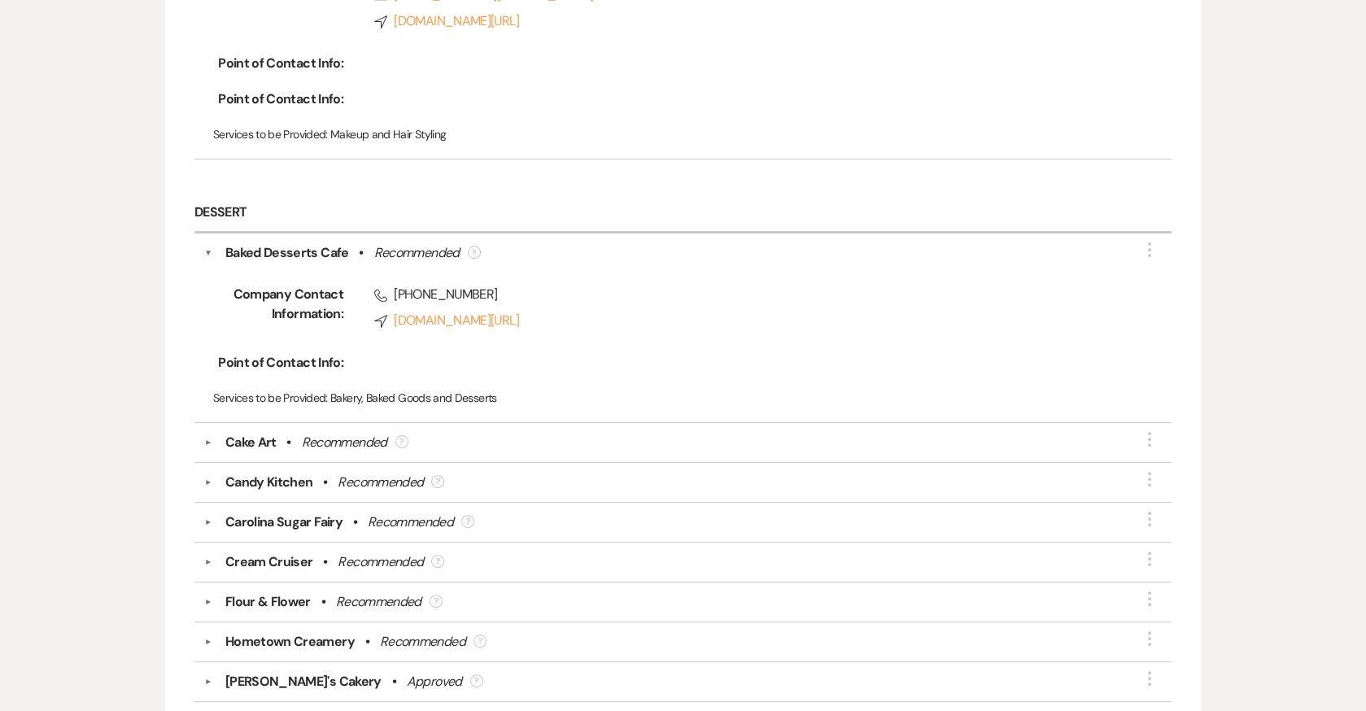 This screenshot has height=711, width=1366. What do you see at coordinates (683, 398) in the screenshot?
I see `p: Bakery, Baked Goods and Desserts` at bounding box center [683, 398].